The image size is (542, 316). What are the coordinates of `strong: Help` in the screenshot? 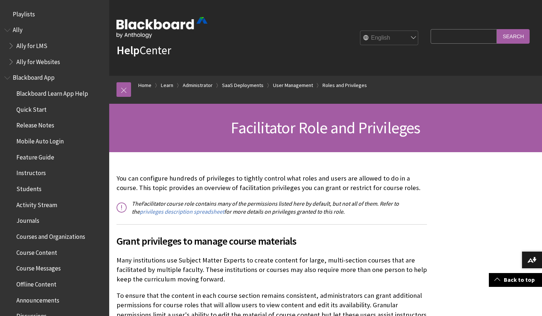 It's located at (128, 50).